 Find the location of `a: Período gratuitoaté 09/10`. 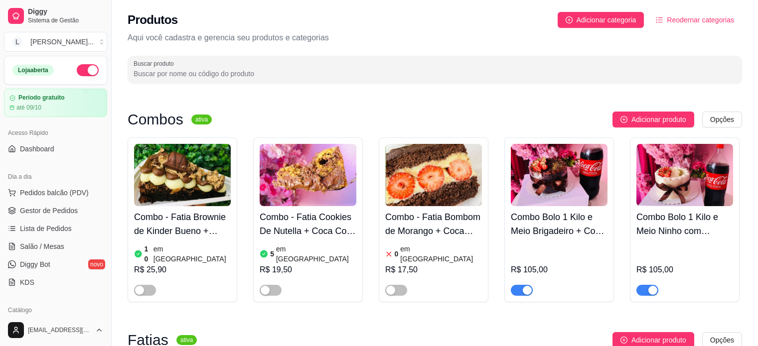

a: Período gratuitoaté 09/10 is located at coordinates (55, 103).